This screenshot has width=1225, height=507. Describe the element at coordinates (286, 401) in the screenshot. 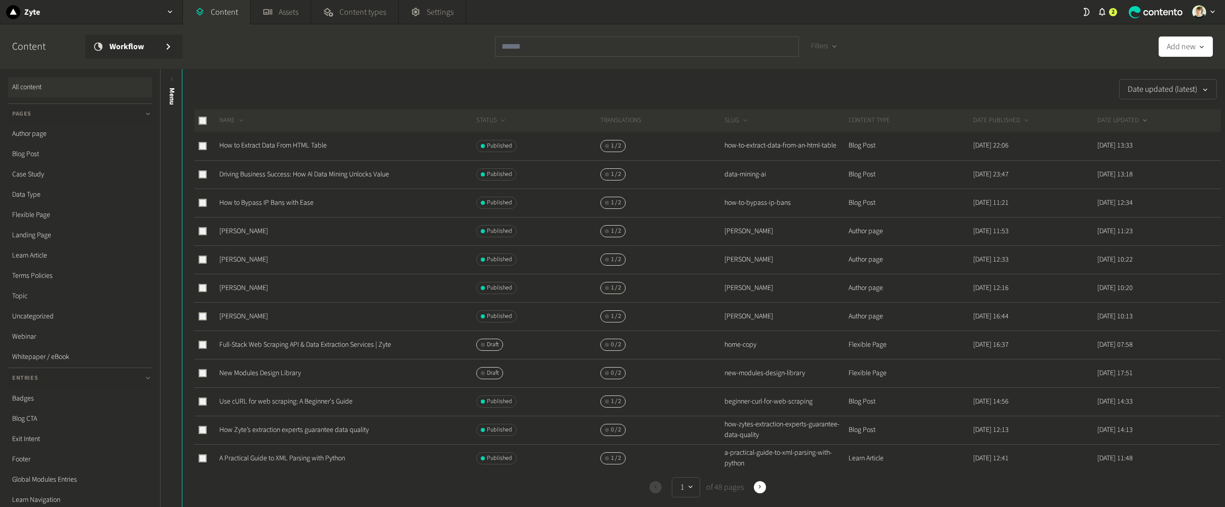

I see `a: Use cURL for web scraping: A Beginner's Guide` at that location.